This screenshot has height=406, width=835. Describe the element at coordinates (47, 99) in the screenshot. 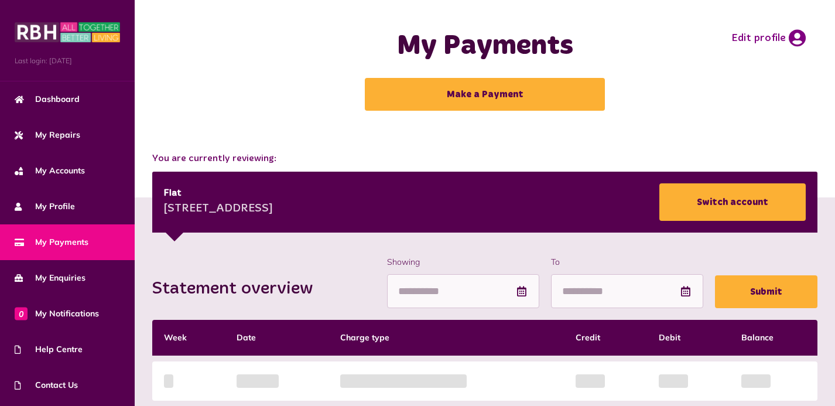

I see `span: Dashboard` at that location.